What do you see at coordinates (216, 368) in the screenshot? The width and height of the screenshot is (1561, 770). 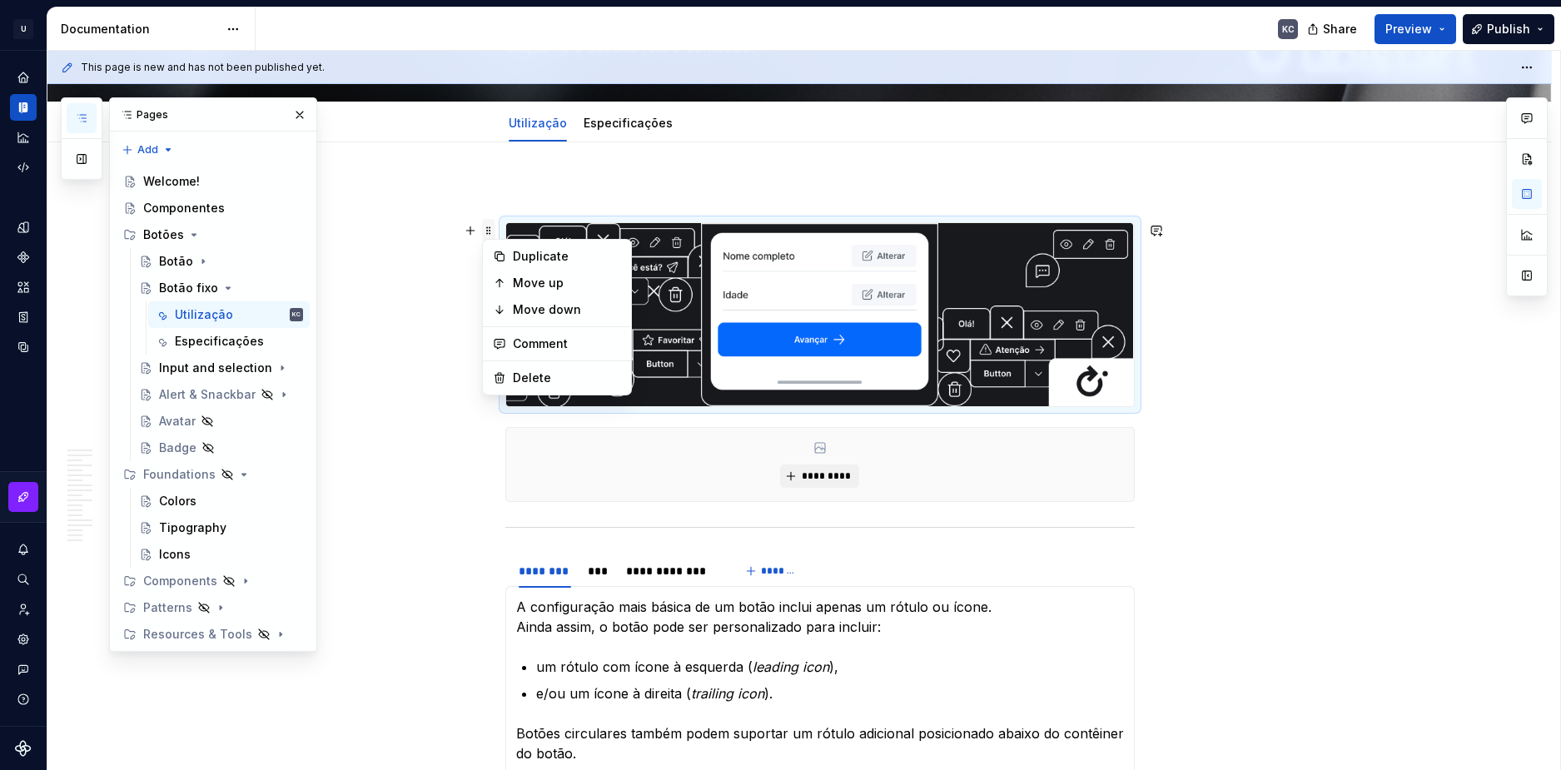 I see `div: Input and selection` at bounding box center [216, 368].